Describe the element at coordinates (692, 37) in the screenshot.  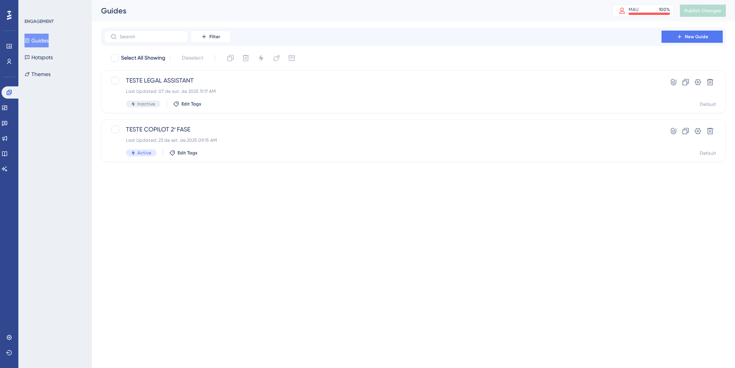
I see `button: New Guide` at that location.